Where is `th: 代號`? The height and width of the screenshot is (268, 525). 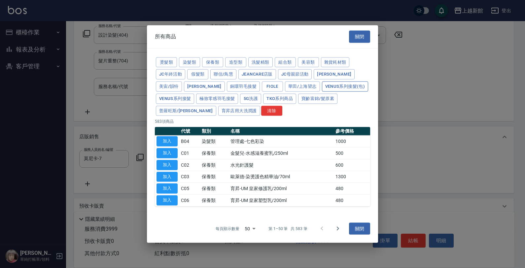 th: 代號 is located at coordinates (189, 131).